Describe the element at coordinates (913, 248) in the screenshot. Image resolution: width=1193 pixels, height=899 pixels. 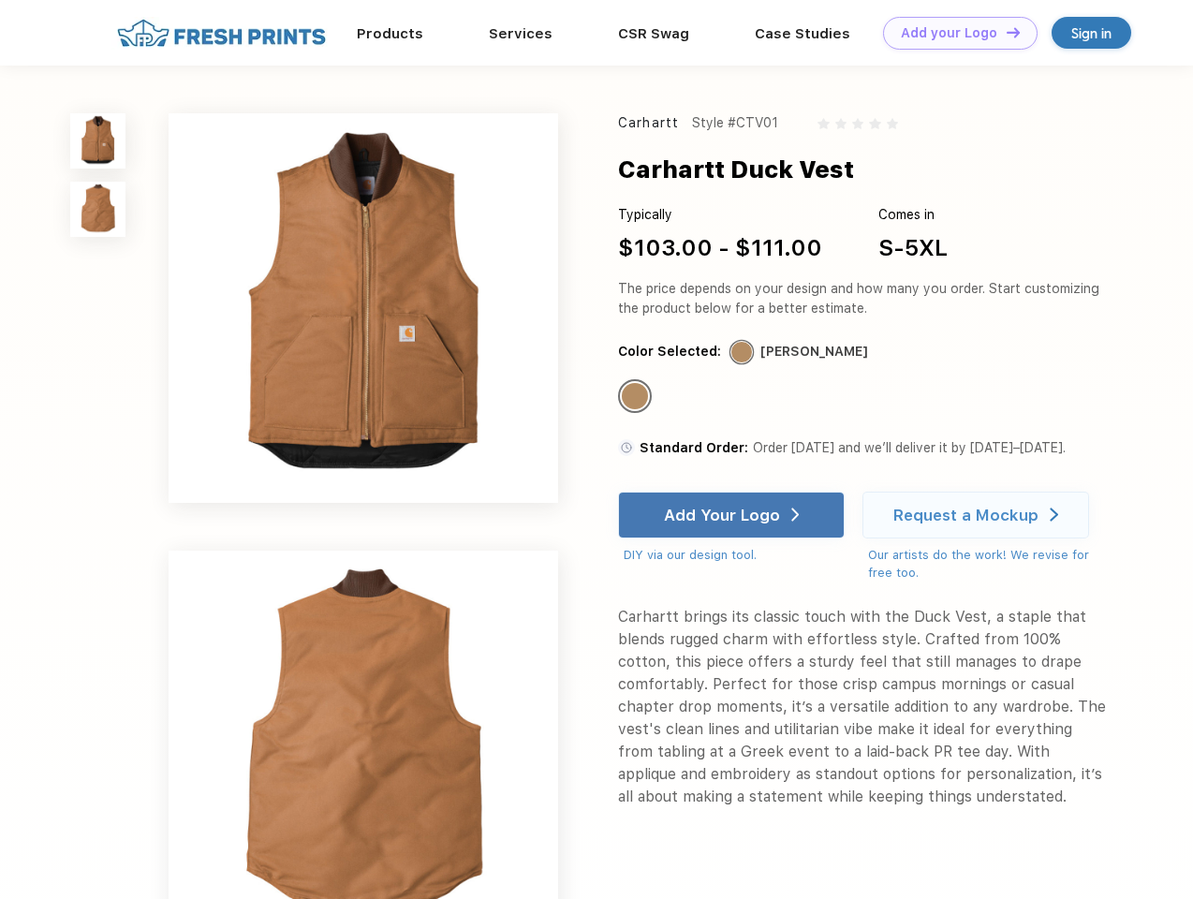
I see `div: S-5XL` at that location.